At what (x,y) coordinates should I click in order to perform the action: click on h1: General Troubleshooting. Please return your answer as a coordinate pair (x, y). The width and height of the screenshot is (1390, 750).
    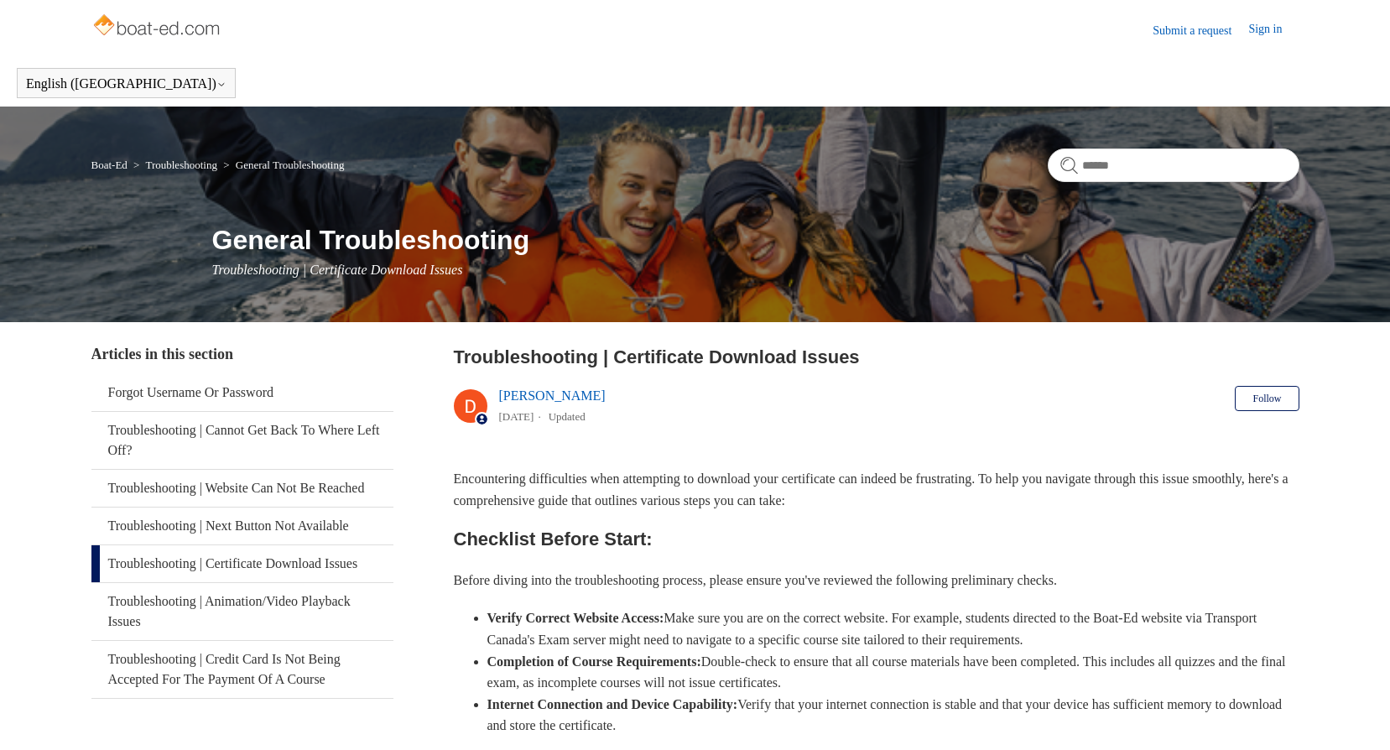
    Looking at the image, I should click on (756, 240).